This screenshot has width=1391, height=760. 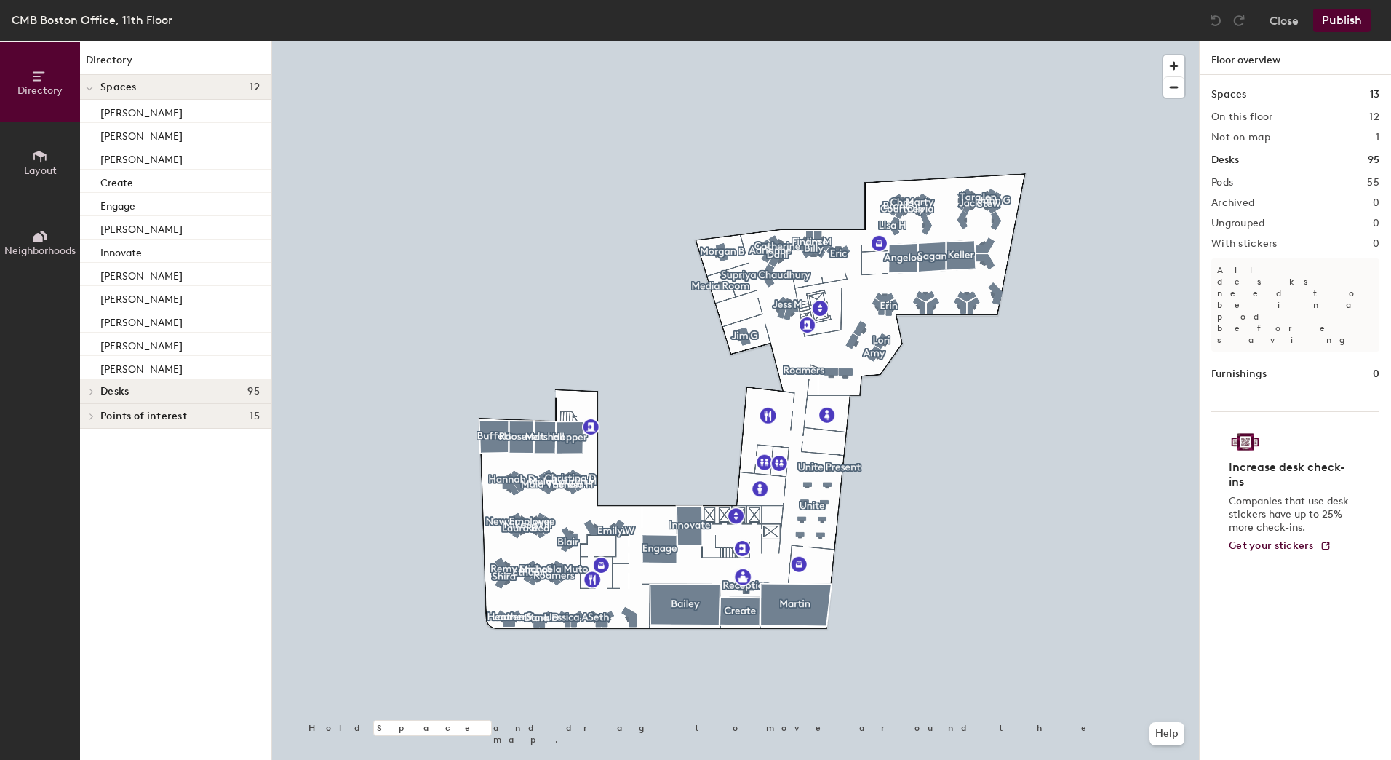 I want to click on h1: 0, so click(x=1376, y=374).